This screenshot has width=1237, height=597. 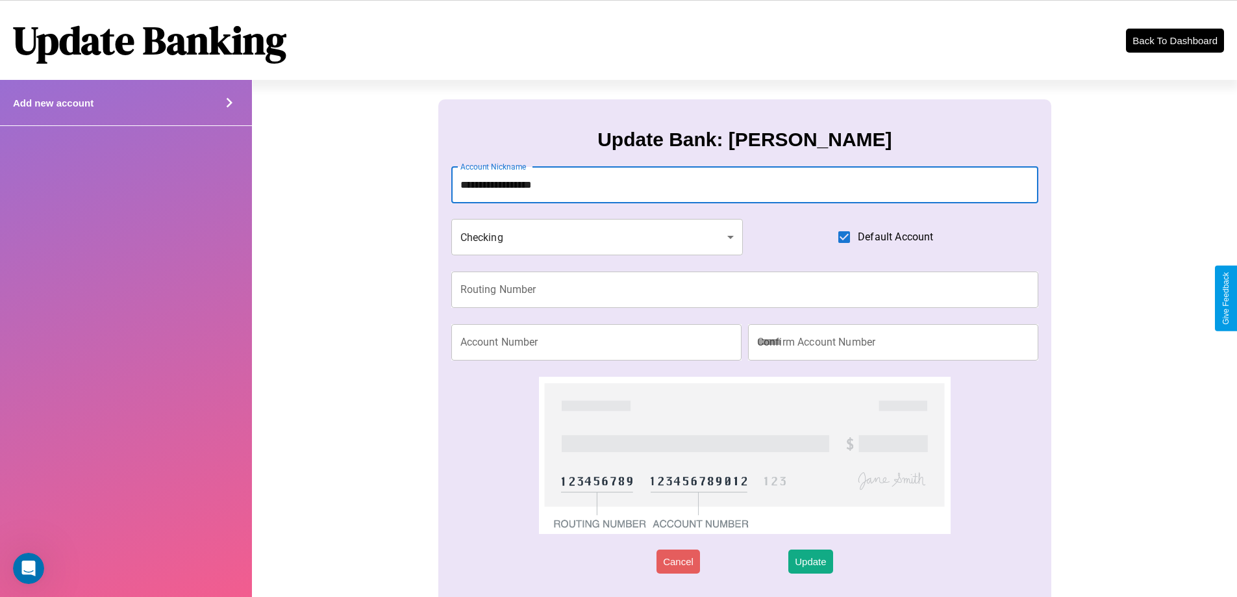 What do you see at coordinates (1225, 298) in the screenshot?
I see `div: Give Feedback` at bounding box center [1225, 298].